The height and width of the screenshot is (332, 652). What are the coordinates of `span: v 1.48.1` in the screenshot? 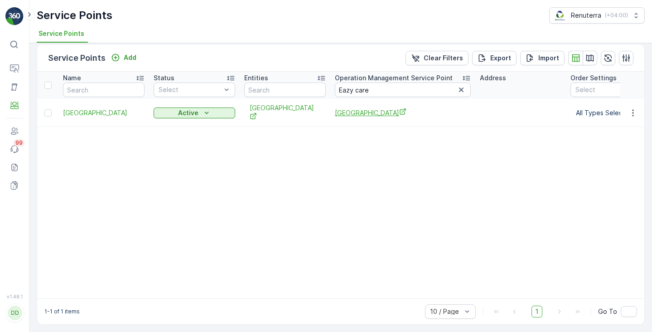 It's located at (14, 296).